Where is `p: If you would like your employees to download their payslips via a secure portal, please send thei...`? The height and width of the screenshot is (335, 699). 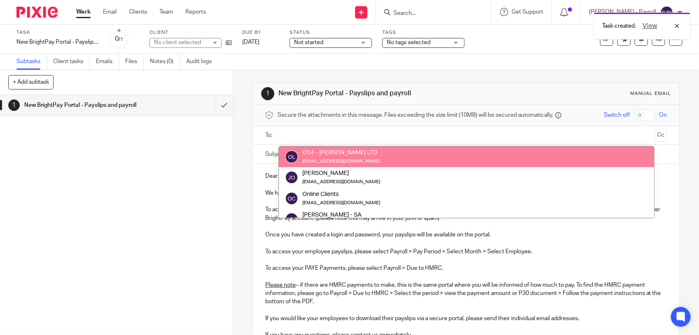
p: If you would like your employees to download their payslips via a secure portal, please send thei... is located at coordinates (466, 318).